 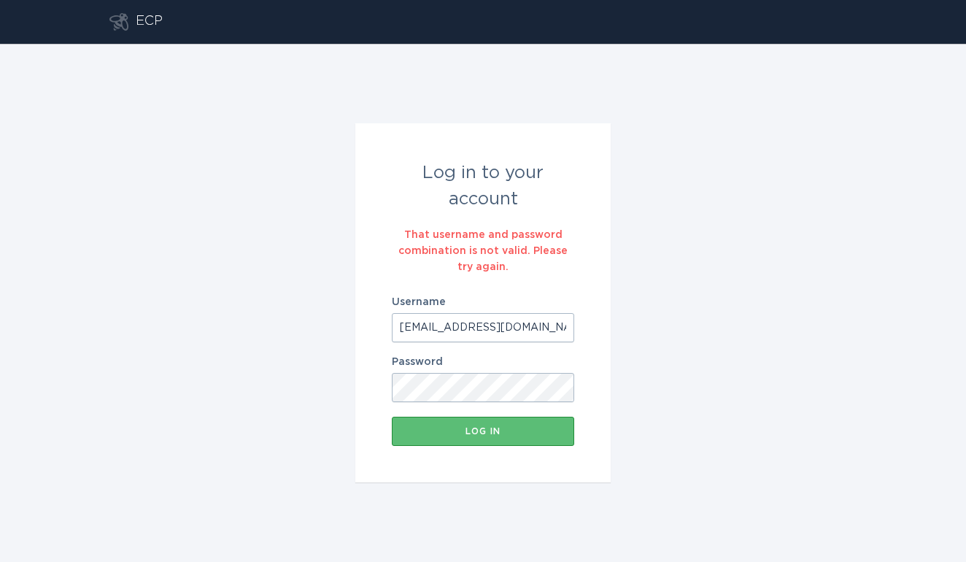 I want to click on button: Go to dashboard, so click(x=119, y=22).